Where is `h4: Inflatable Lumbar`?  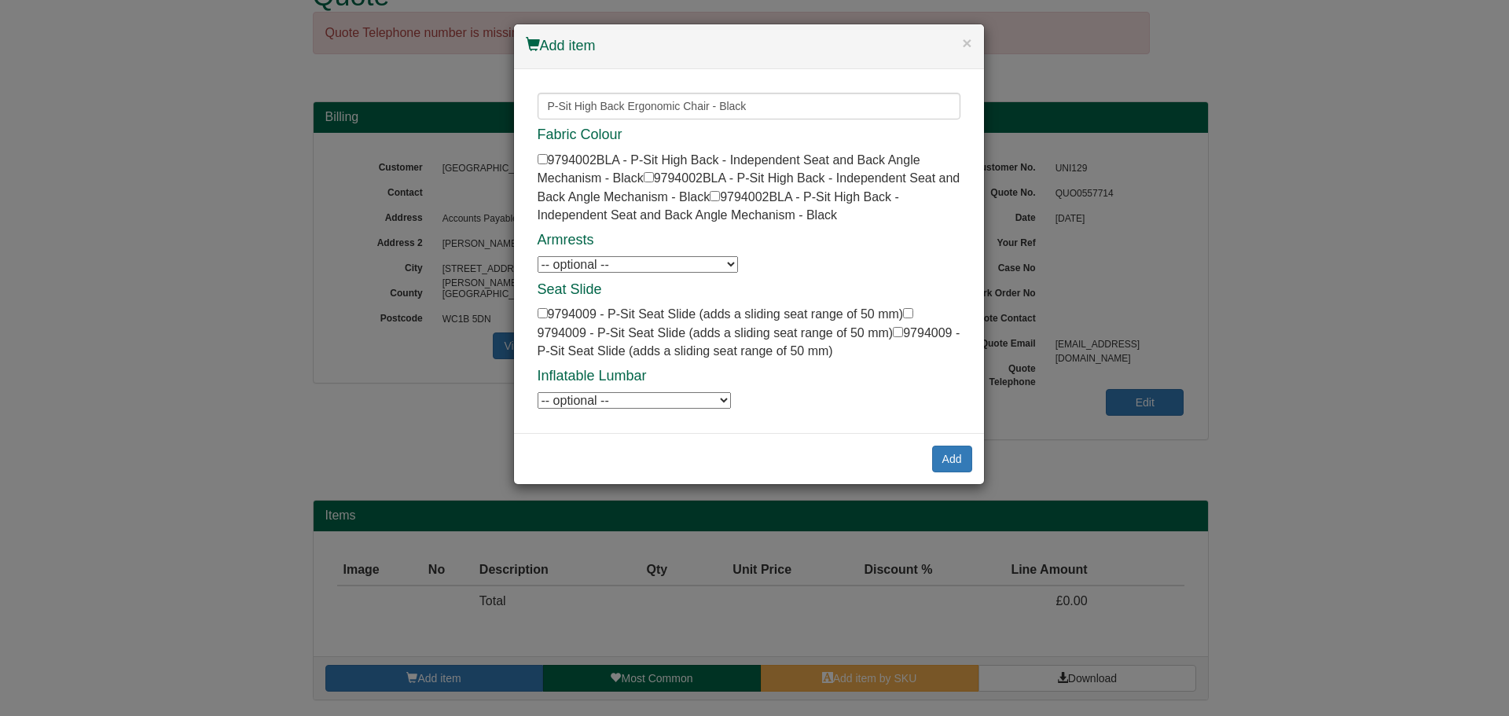 h4: Inflatable Lumbar is located at coordinates (749, 376).